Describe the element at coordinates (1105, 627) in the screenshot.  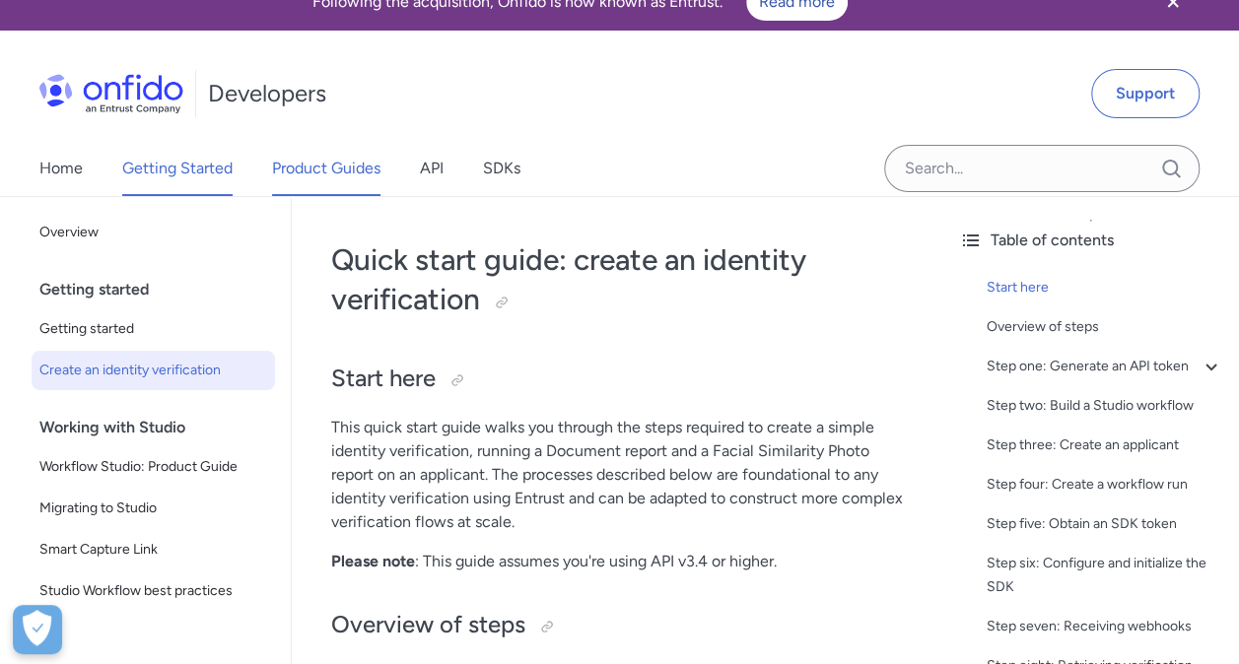
I see `a: Step seven: Receiving webhooks` at that location.